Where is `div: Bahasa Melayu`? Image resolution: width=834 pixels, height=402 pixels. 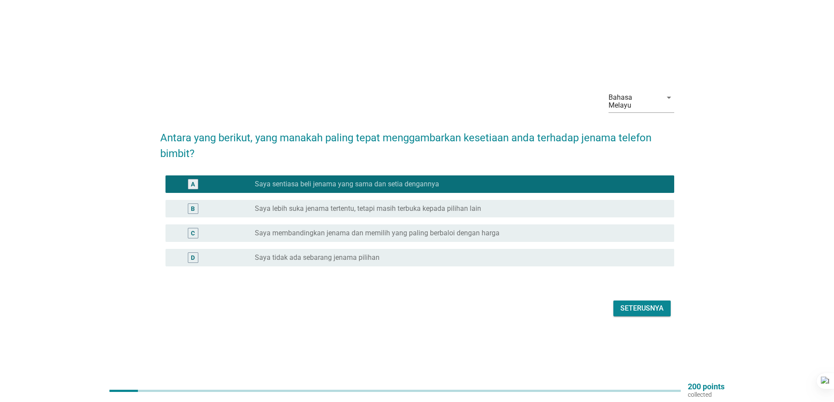
div: Bahasa Melayu is located at coordinates (632, 102).